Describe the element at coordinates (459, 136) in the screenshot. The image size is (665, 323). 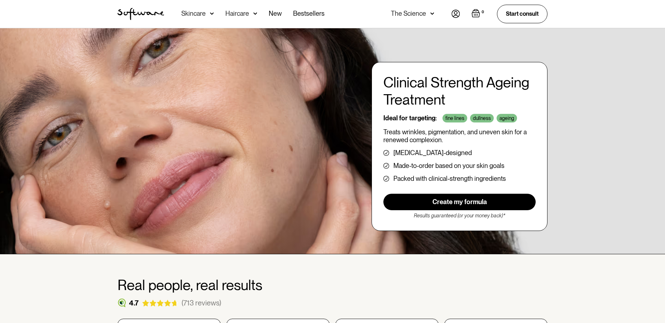
I see `p: Treats wrinkles, pigmentation, and uneven skin for a renewed complexion.` at that location.